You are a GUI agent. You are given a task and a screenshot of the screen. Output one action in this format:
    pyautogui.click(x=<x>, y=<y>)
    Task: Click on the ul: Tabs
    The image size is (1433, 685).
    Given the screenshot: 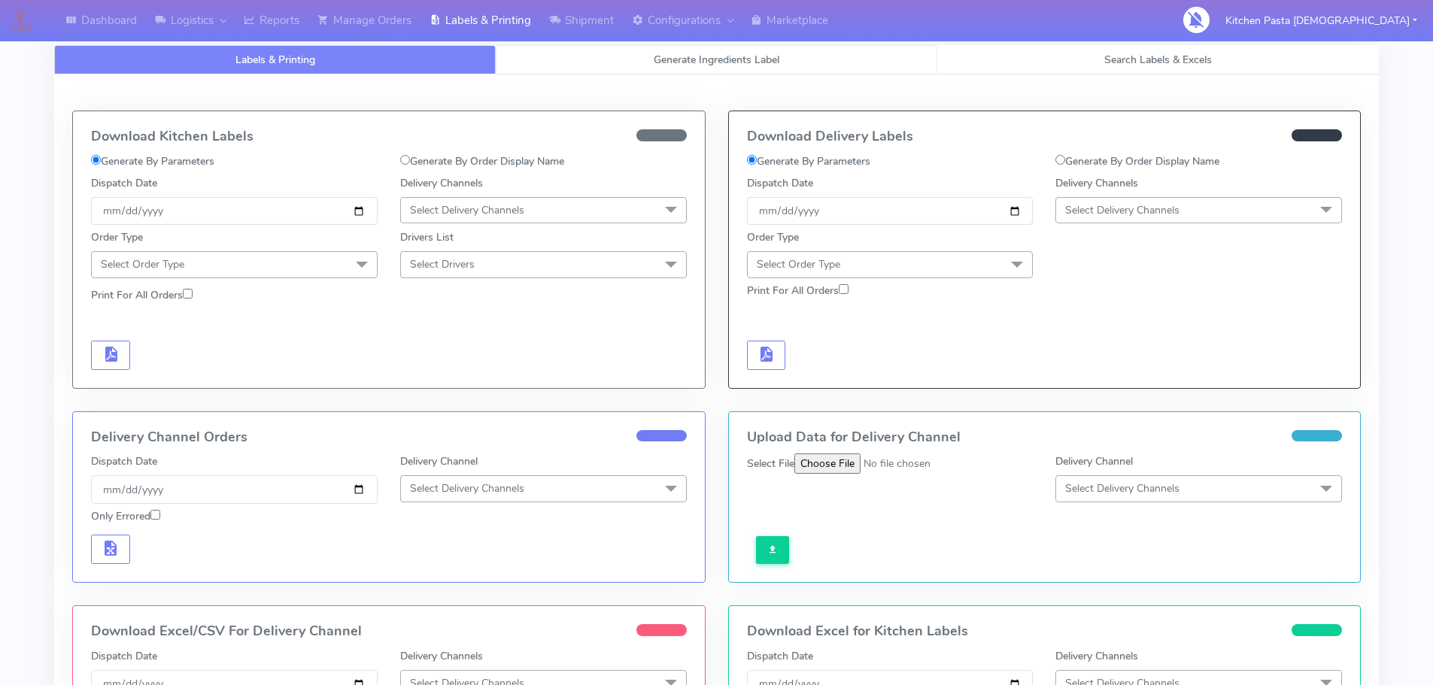 What is the action you would take?
    pyautogui.click(x=716, y=59)
    